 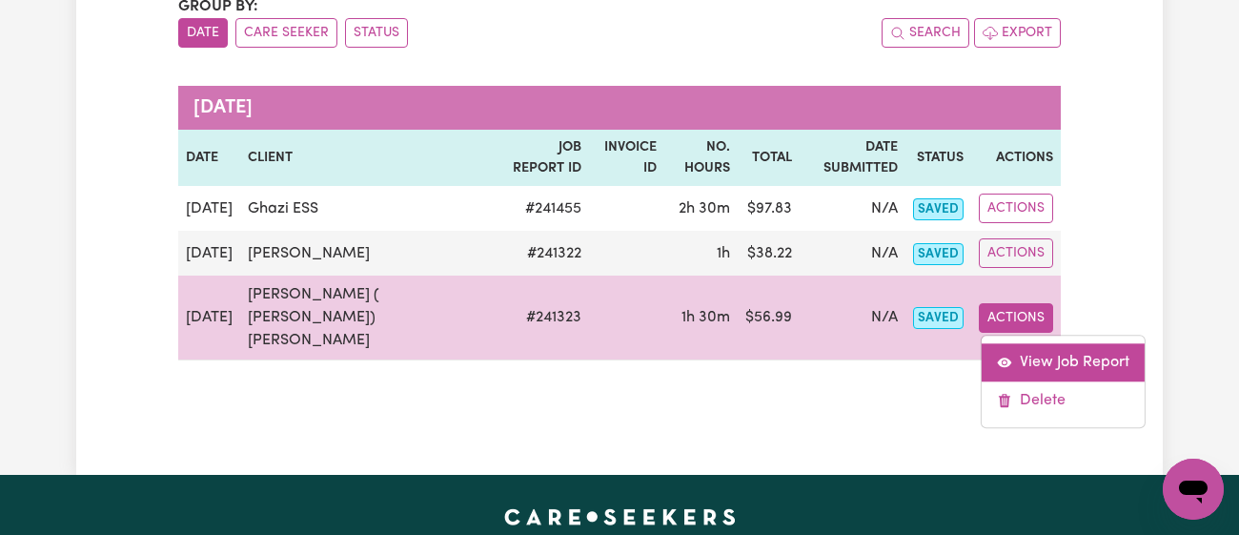 I want to click on button: sort invoices by care seeker, so click(x=286, y=32).